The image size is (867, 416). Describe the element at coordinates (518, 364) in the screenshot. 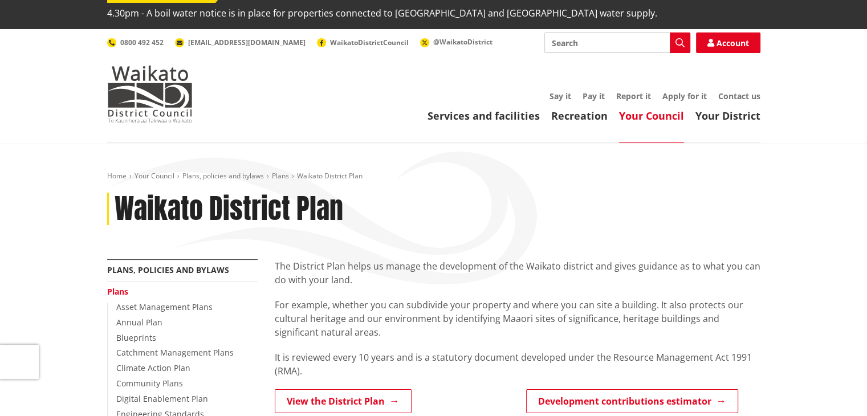

I see `p: It is reviewed every 10 years and is a statutory document developed under the Resource Management...` at that location.